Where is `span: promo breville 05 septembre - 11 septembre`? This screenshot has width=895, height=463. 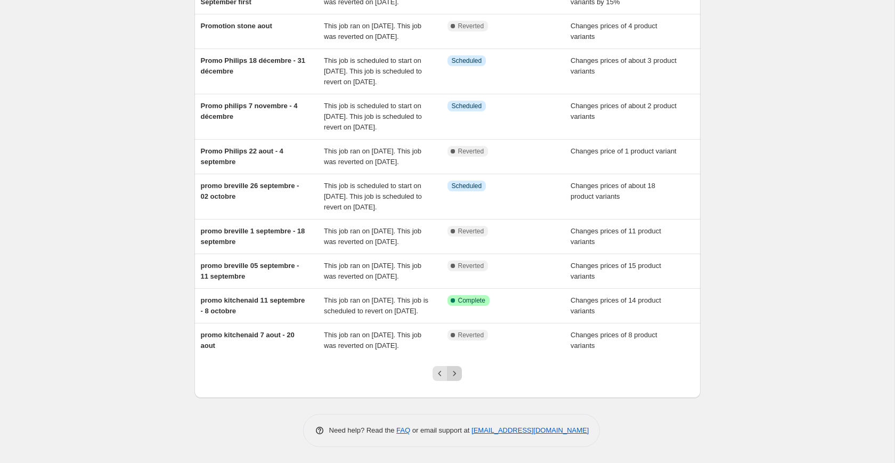
span: promo breville 05 septembre - 11 septembre is located at coordinates (250, 270).